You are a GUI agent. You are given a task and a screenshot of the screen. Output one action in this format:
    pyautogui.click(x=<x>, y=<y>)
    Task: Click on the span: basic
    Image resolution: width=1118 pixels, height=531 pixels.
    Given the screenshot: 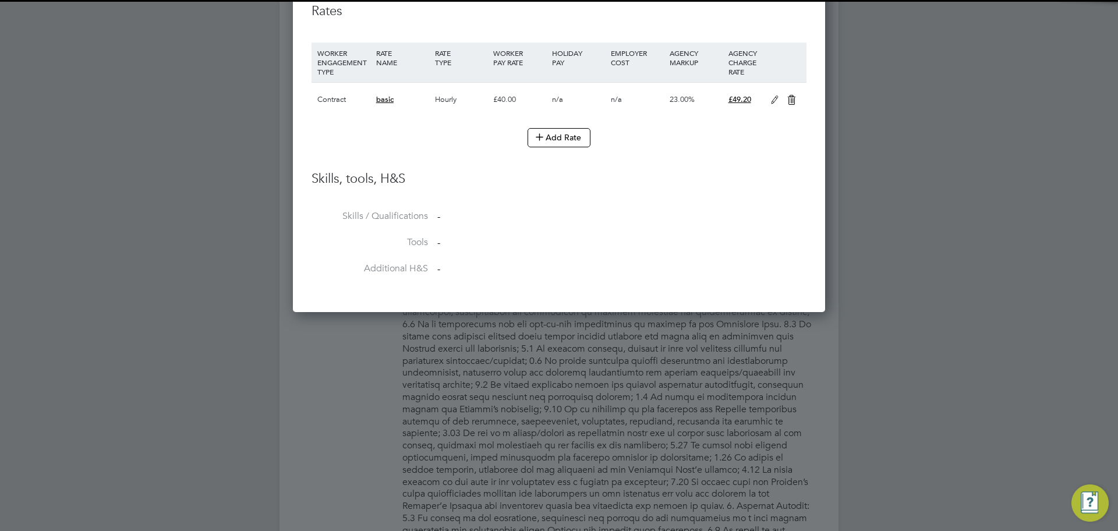 What is the action you would take?
    pyautogui.click(x=385, y=99)
    